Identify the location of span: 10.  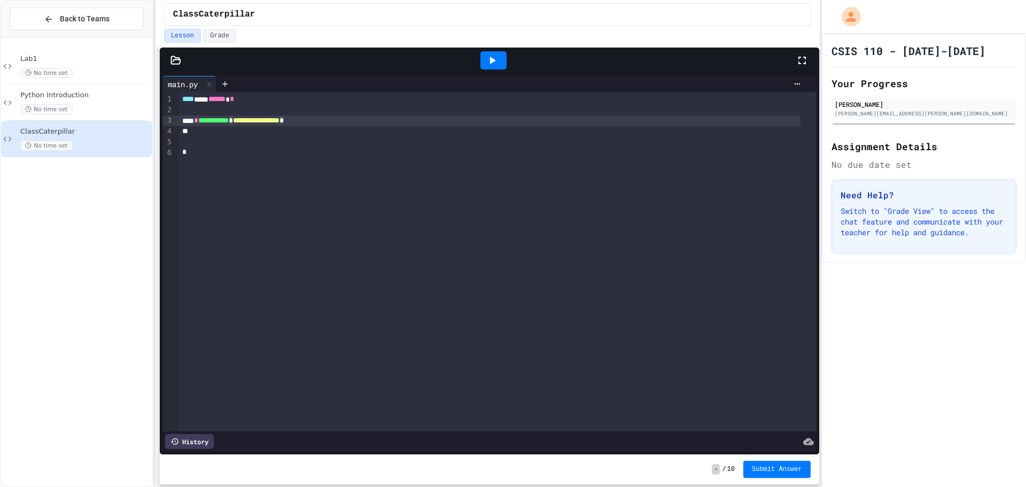
(731, 469).